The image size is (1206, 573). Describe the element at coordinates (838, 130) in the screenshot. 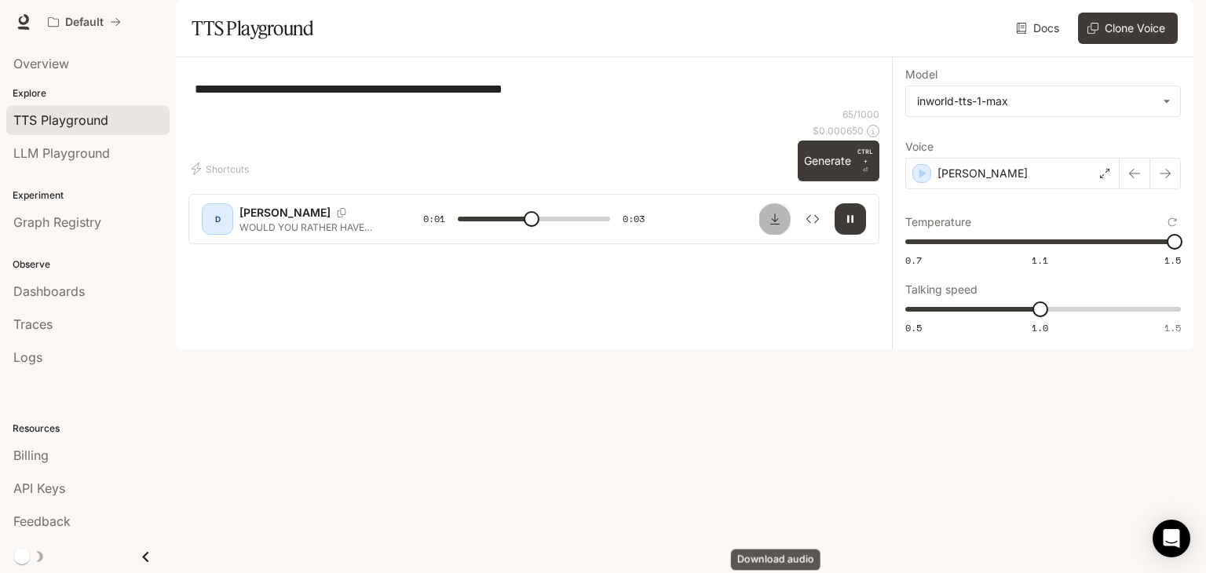

I see `p: $ 0.000650` at that location.